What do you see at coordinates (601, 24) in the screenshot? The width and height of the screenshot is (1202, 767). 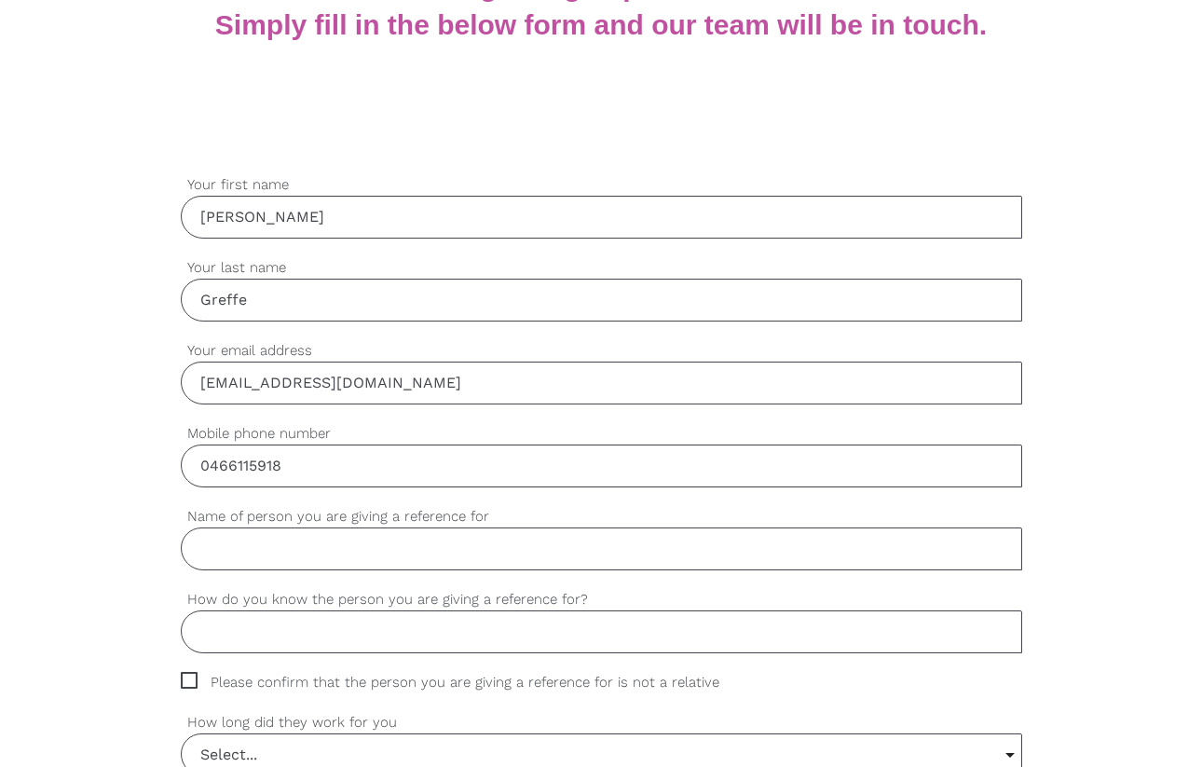 I see `b: Simply fill in the below form and our team will be in touch.` at bounding box center [601, 24].